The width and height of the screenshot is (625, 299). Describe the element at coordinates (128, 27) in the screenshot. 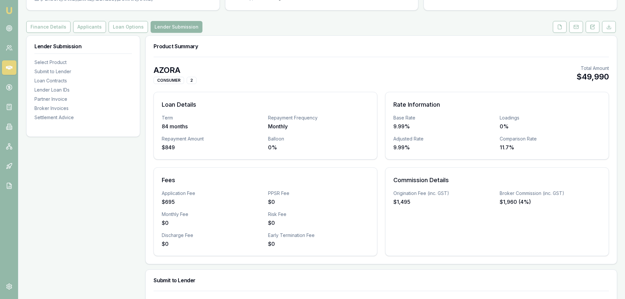

I see `button: Loan Options` at that location.